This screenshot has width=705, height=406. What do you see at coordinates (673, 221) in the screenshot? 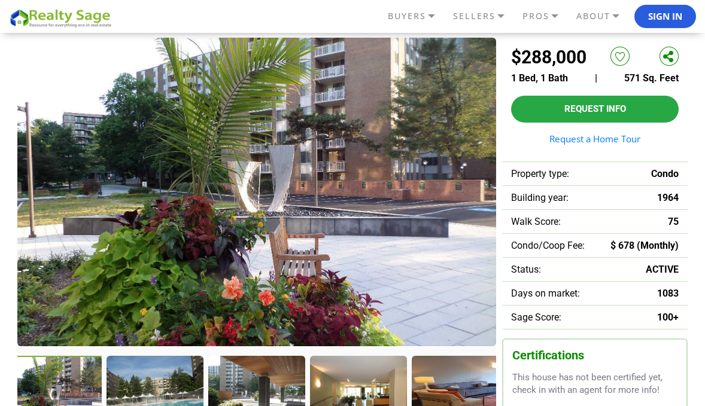
I see `span: 75` at bounding box center [673, 221].